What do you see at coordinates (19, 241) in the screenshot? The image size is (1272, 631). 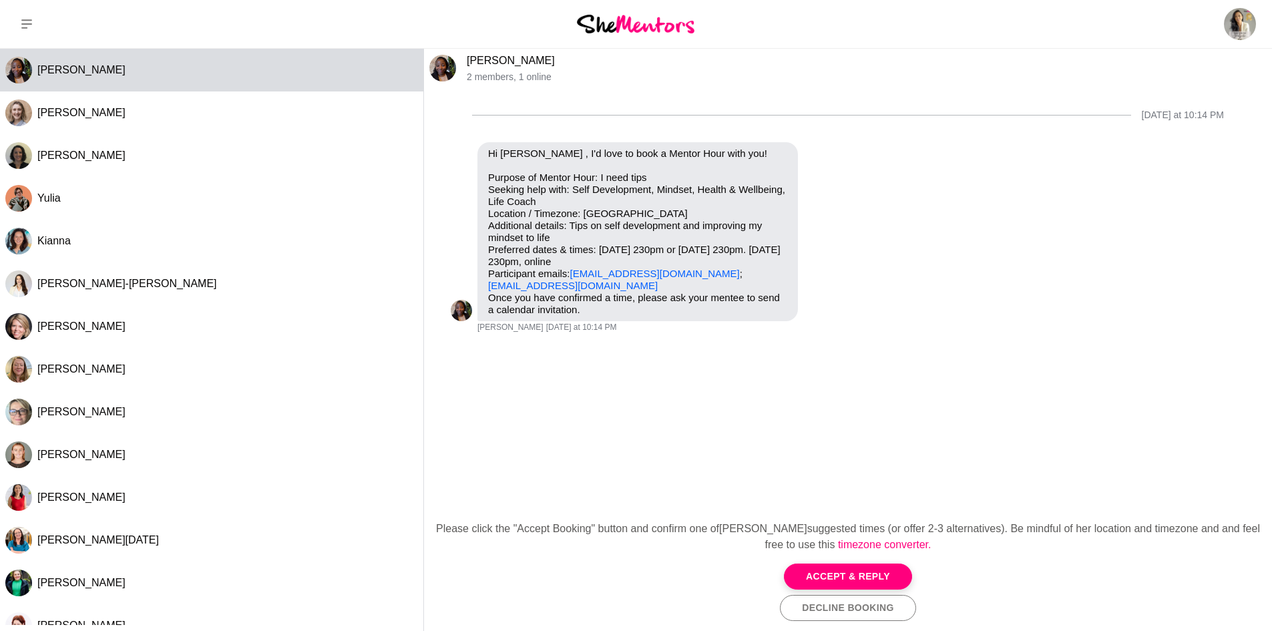 I see `div: Kianna` at bounding box center [19, 241].